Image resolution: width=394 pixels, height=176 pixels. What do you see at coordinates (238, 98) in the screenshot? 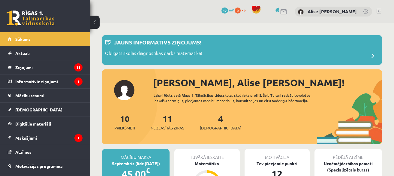
I see `div: Laipni lūgts savā Rīgas 1. Tālmācības vidusskolas skolnieka profilā. Šeit Tu vari redzēt tuvojošo...` at bounding box center [238, 98].